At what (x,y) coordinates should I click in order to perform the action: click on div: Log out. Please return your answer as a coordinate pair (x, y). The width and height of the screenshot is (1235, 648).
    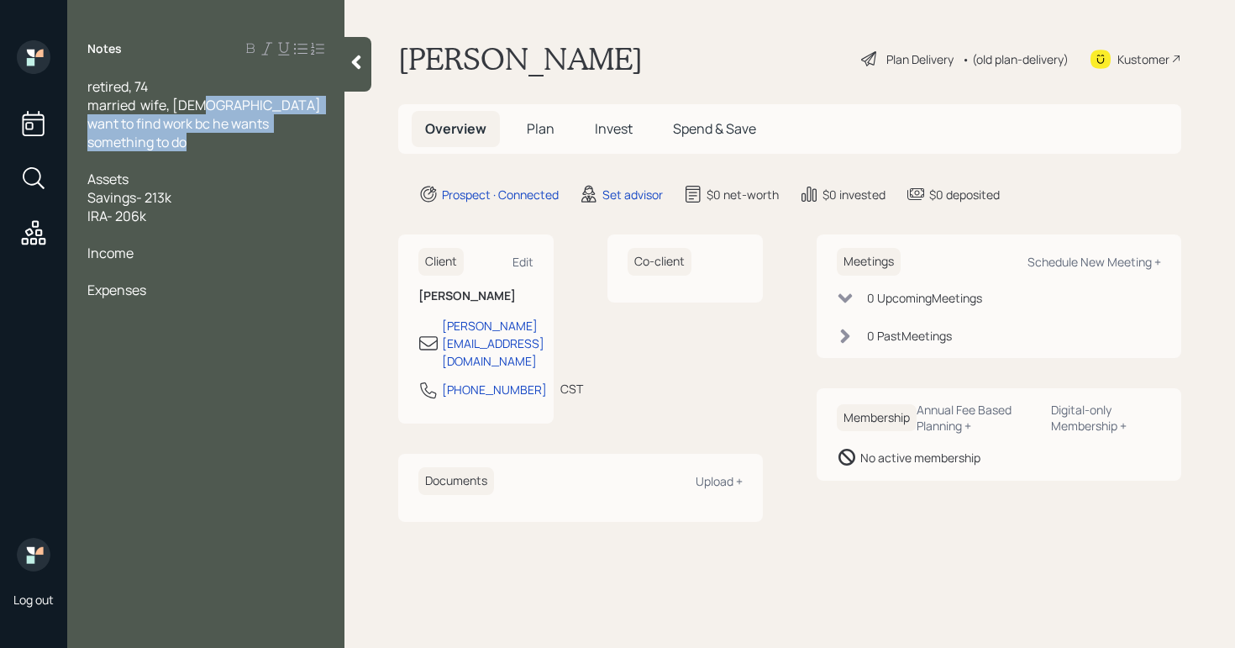
    Looking at the image, I should click on (34, 599).